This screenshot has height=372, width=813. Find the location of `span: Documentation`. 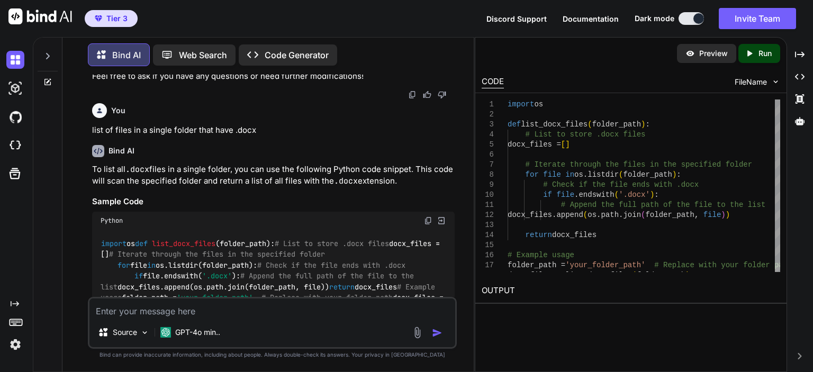

span: Documentation is located at coordinates (591, 19).